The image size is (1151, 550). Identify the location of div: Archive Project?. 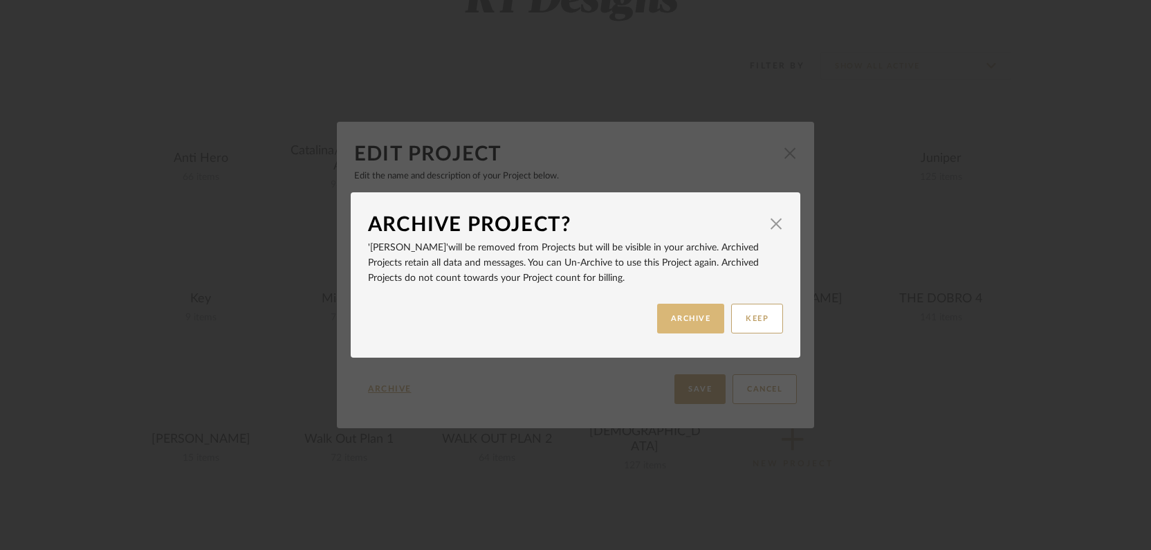
(565, 225).